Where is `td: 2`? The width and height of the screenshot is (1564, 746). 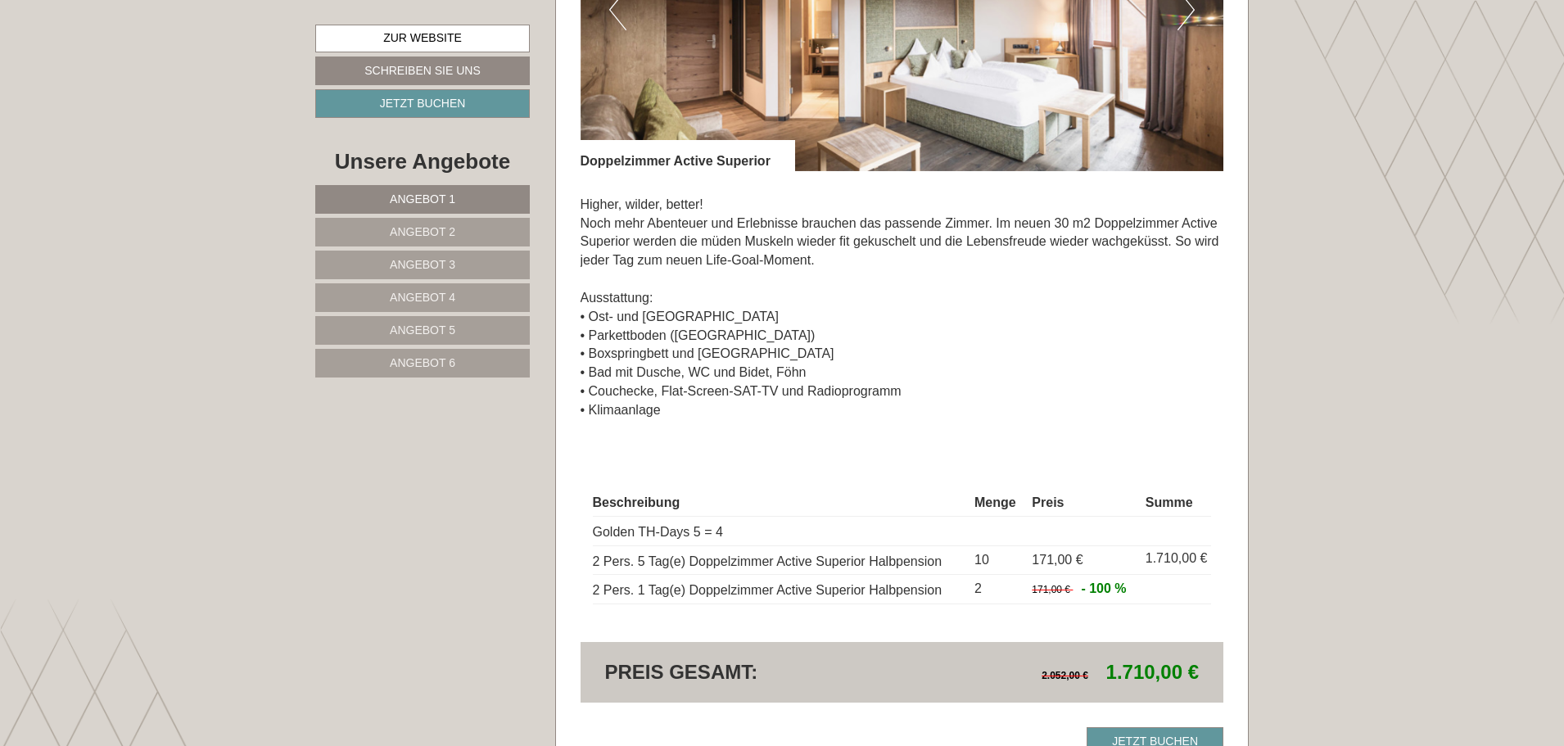 td: 2 is located at coordinates (997, 590).